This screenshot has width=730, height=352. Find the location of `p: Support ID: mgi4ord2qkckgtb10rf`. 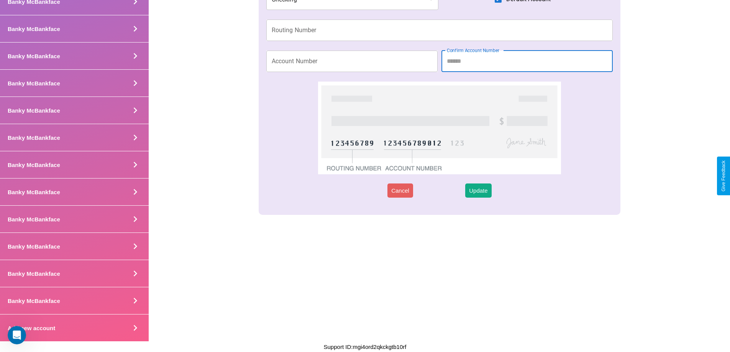

p: Support ID: mgi4ord2qkckgtb10rf is located at coordinates (365, 347).